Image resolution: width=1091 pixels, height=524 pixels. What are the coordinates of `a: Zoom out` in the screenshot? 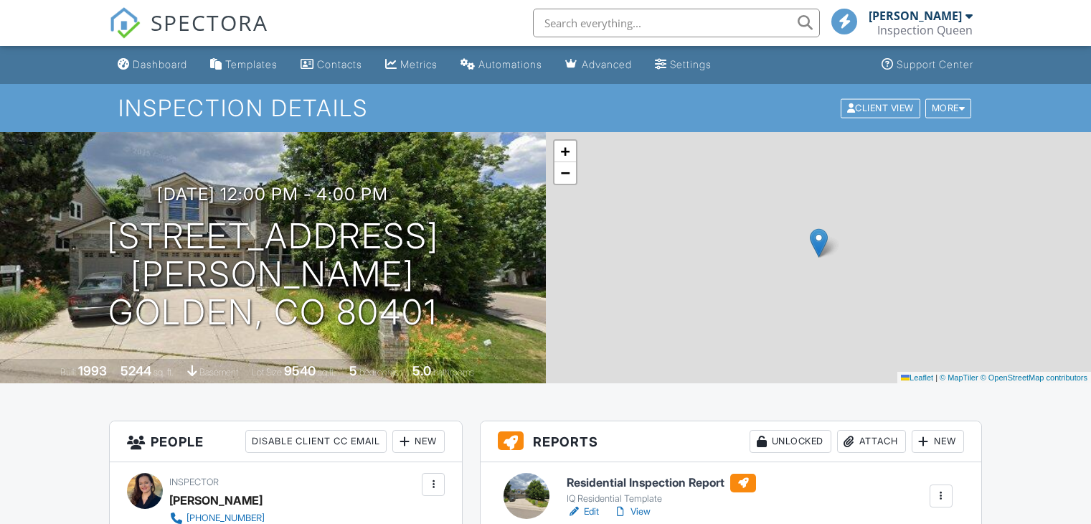 It's located at (565, 173).